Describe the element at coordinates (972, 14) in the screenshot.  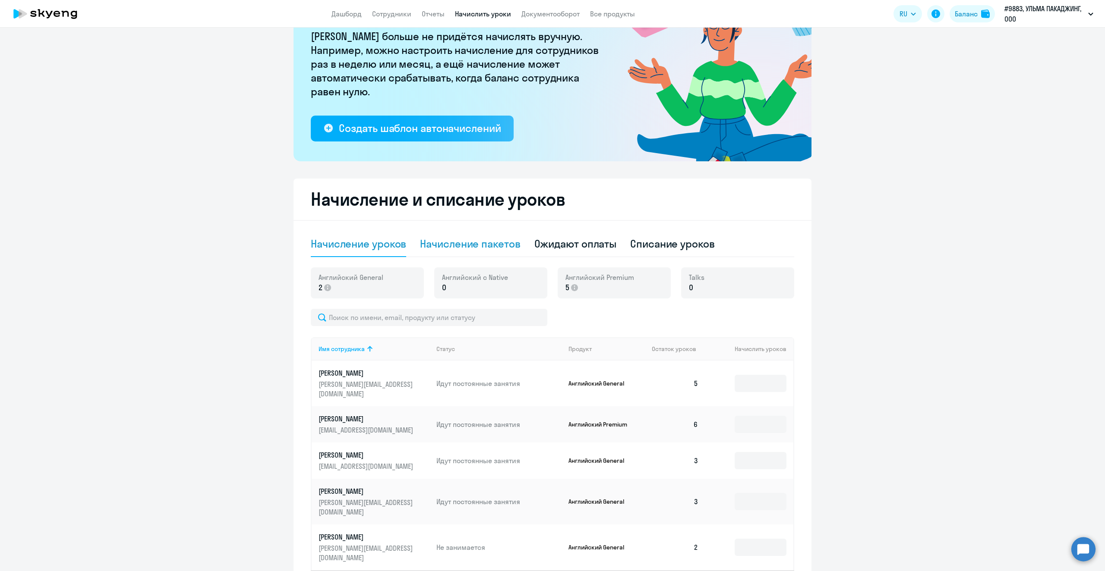
I see `button: Балансbalance` at that location.